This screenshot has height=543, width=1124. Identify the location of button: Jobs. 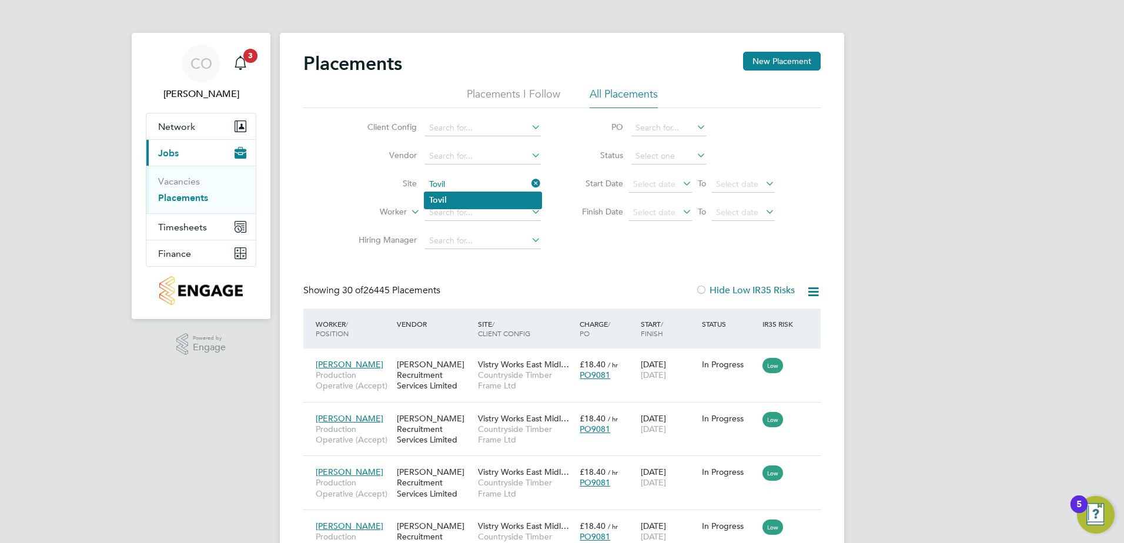
(201, 153).